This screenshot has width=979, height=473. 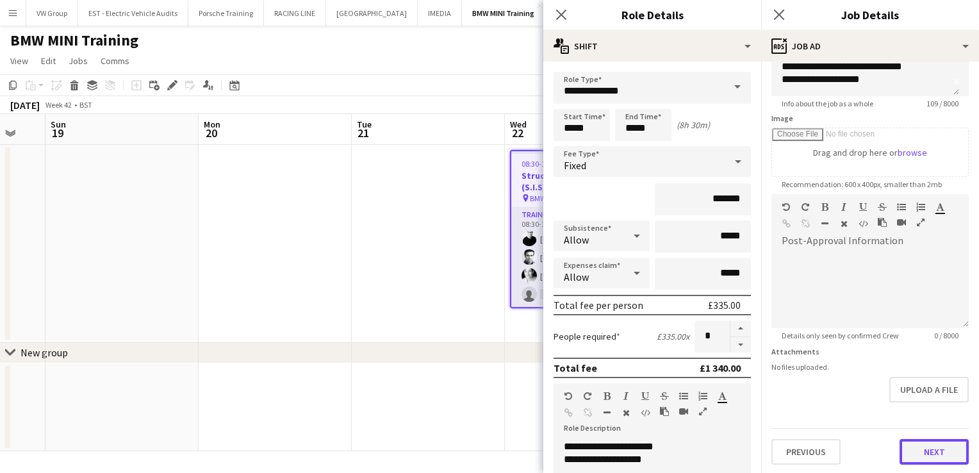 I want to click on h1: BMW MINI Training, so click(x=74, y=40).